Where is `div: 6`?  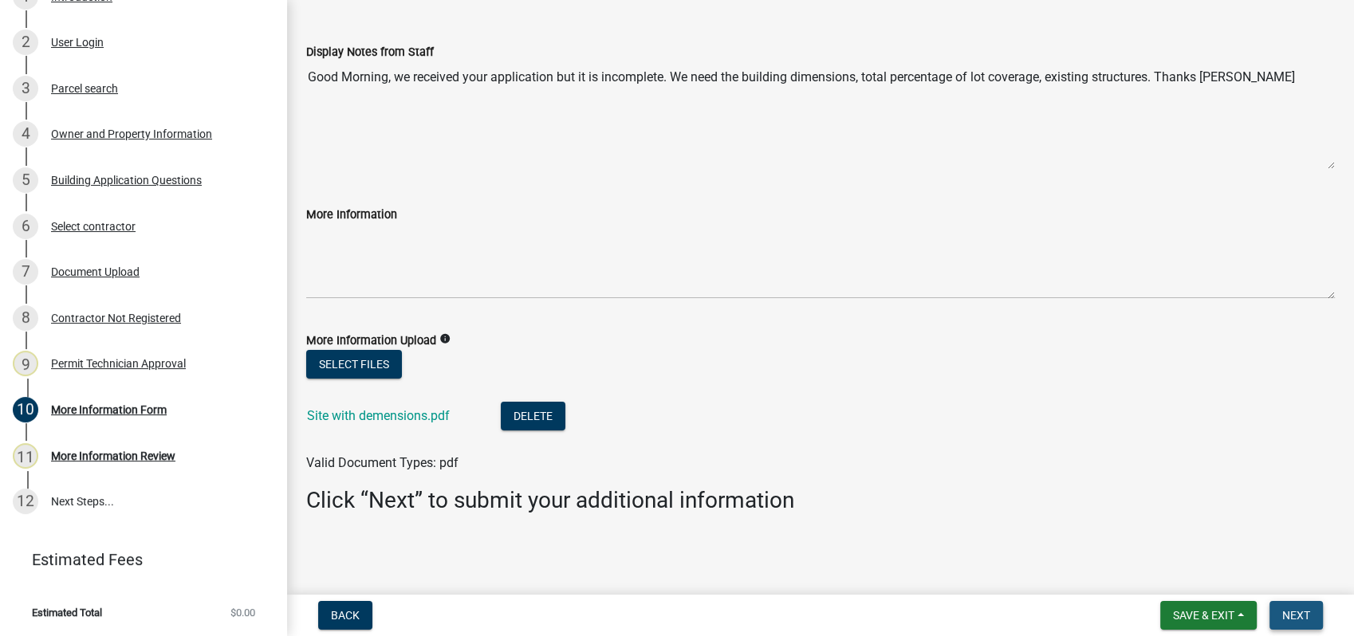
div: 6 is located at coordinates (26, 226).